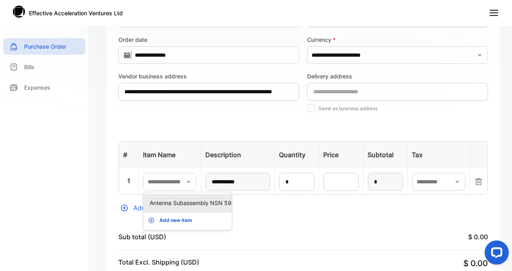  Describe the element at coordinates (45, 46) in the screenshot. I see `p: Purchase Order` at that location.